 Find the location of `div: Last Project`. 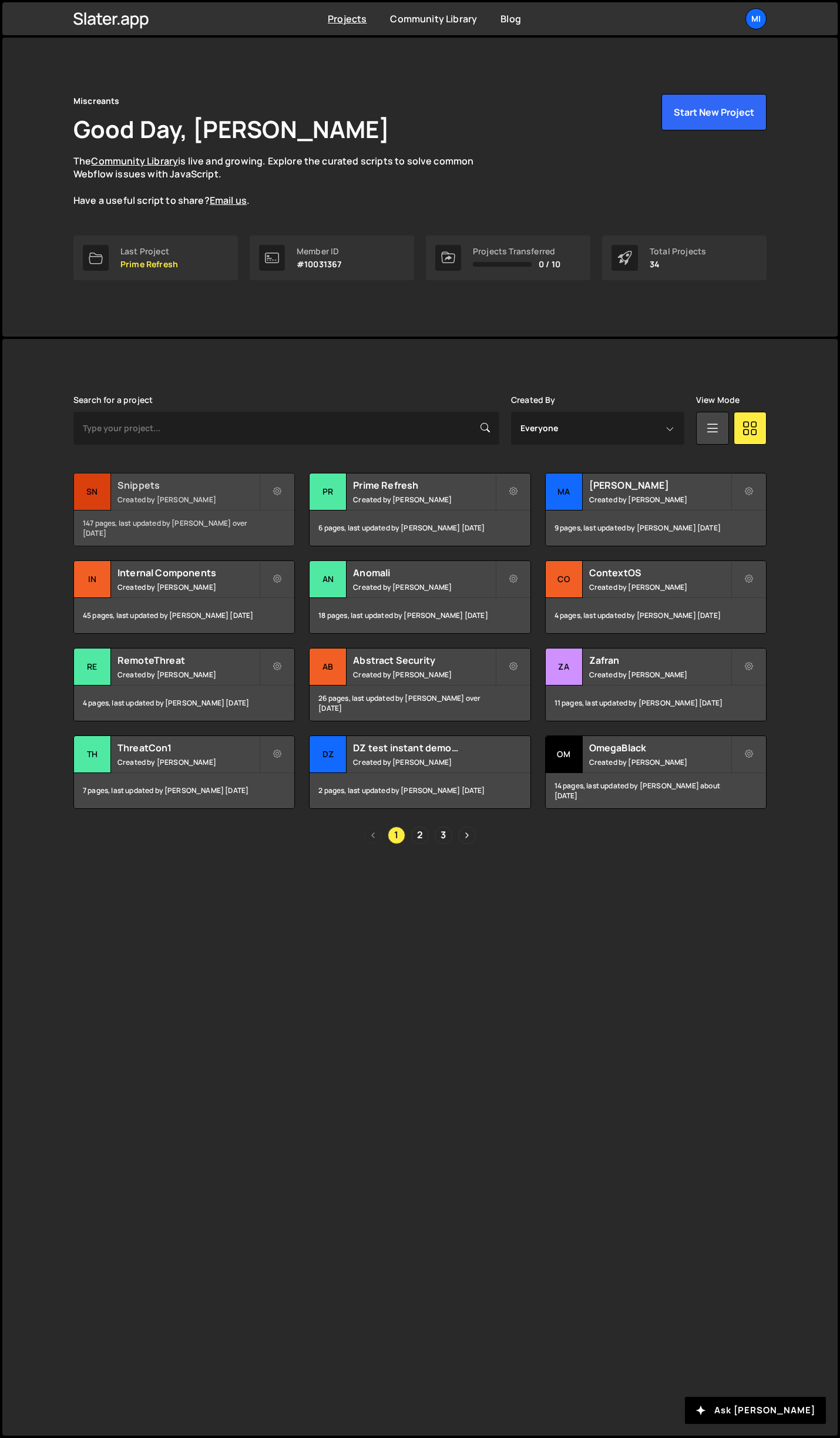

div: Last Project is located at coordinates (149, 252).